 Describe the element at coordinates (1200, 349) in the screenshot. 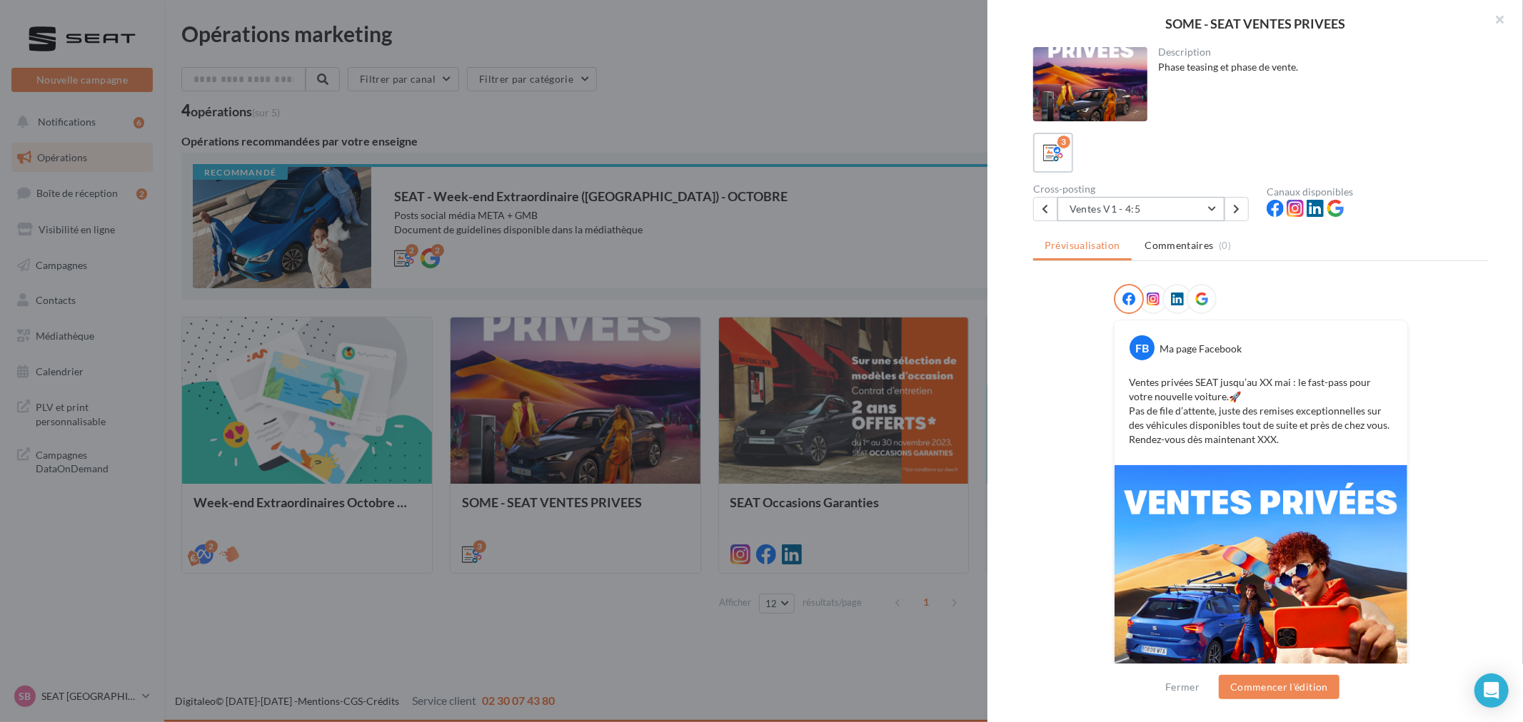

I see `div: Ma page Facebook` at that location.